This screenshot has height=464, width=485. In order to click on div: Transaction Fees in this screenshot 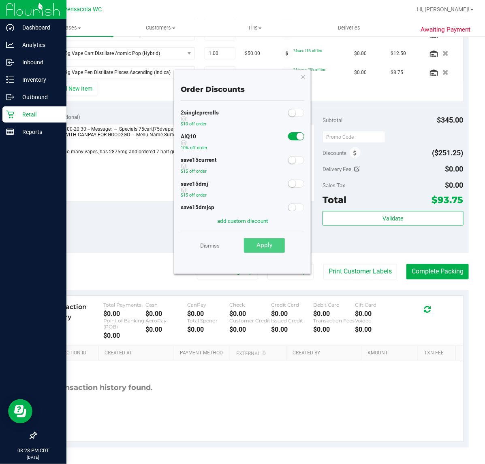, I will do `click(334, 321)`.